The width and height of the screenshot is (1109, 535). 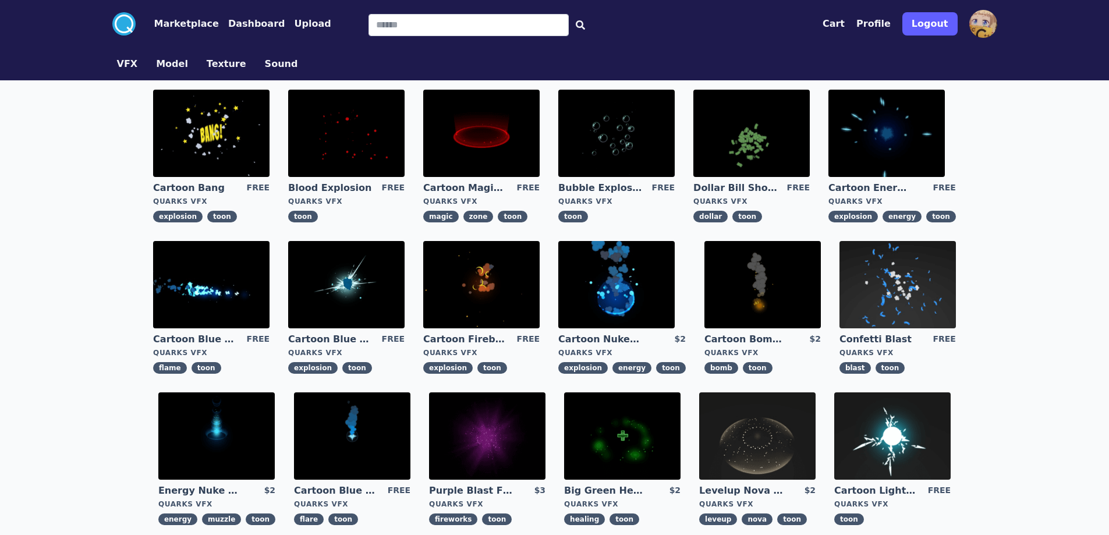 What do you see at coordinates (128, 64) in the screenshot?
I see `a: VFX` at bounding box center [128, 64].